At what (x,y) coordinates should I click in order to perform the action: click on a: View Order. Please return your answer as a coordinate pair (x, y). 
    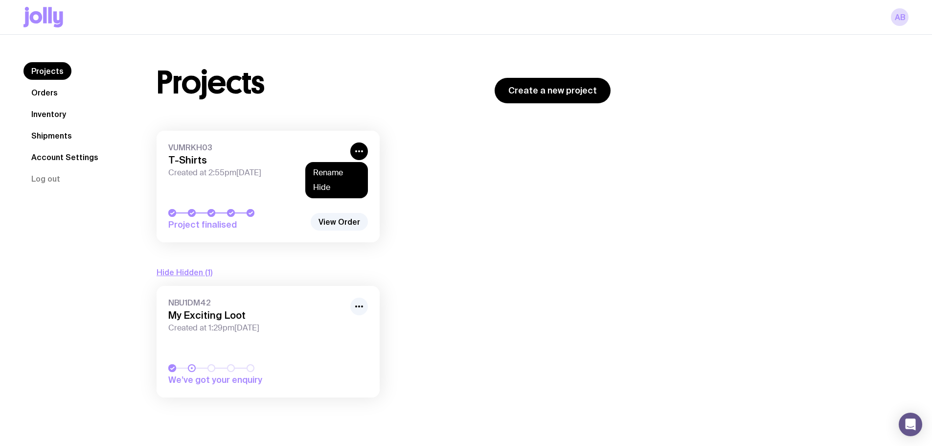
    Looking at the image, I should click on (339, 222).